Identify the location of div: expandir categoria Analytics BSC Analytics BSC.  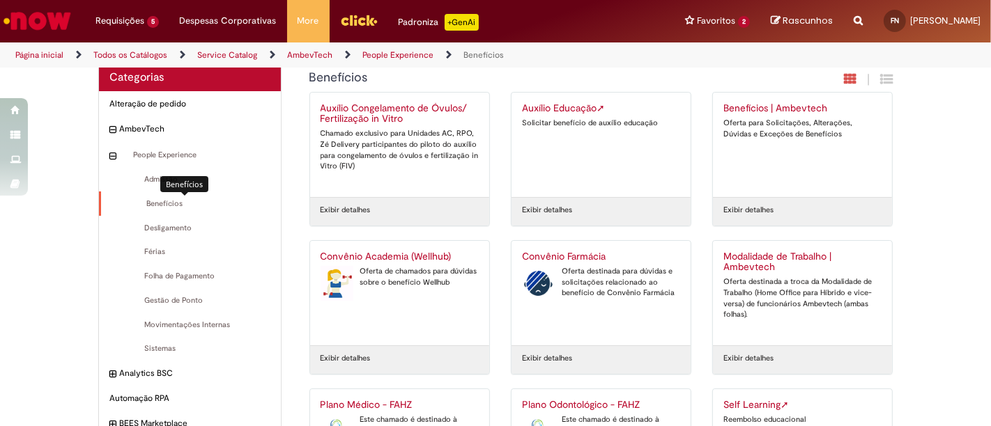
(189, 373).